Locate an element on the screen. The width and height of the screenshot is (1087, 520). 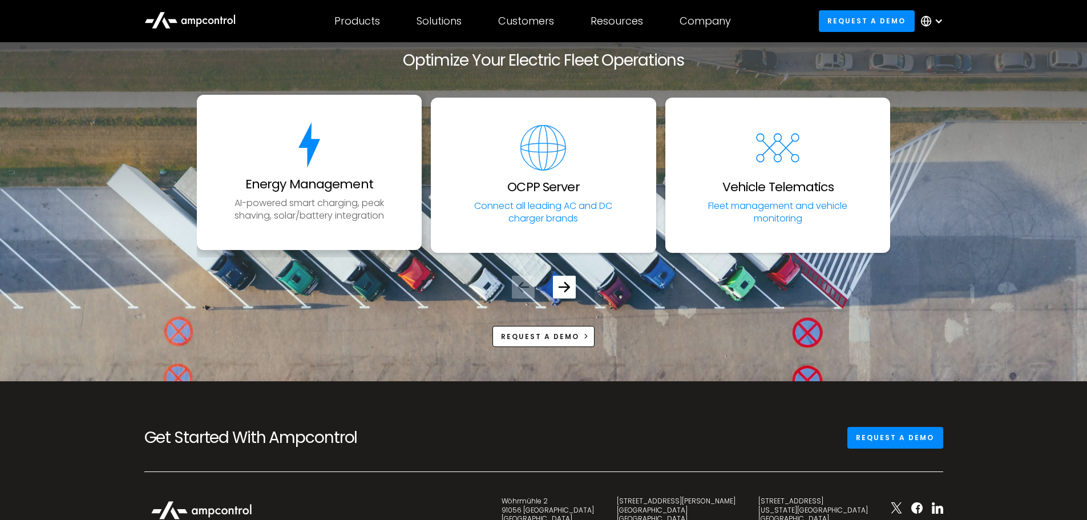
h3: OCPP Server is located at coordinates (543, 187).